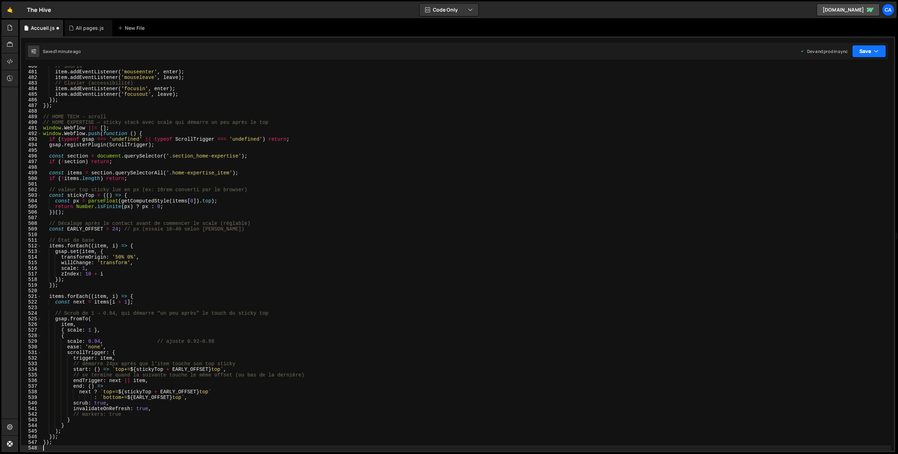 The height and width of the screenshot is (454, 898). I want to click on div: 500, so click(31, 179).